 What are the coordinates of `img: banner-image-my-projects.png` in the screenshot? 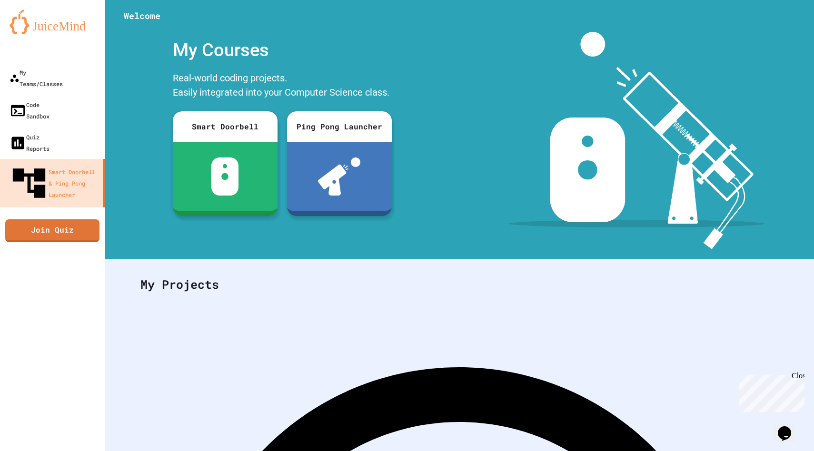 It's located at (636, 140).